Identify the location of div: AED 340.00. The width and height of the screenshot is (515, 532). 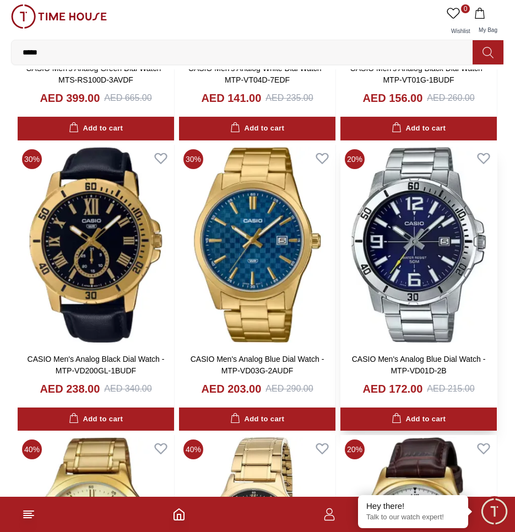
(128, 389).